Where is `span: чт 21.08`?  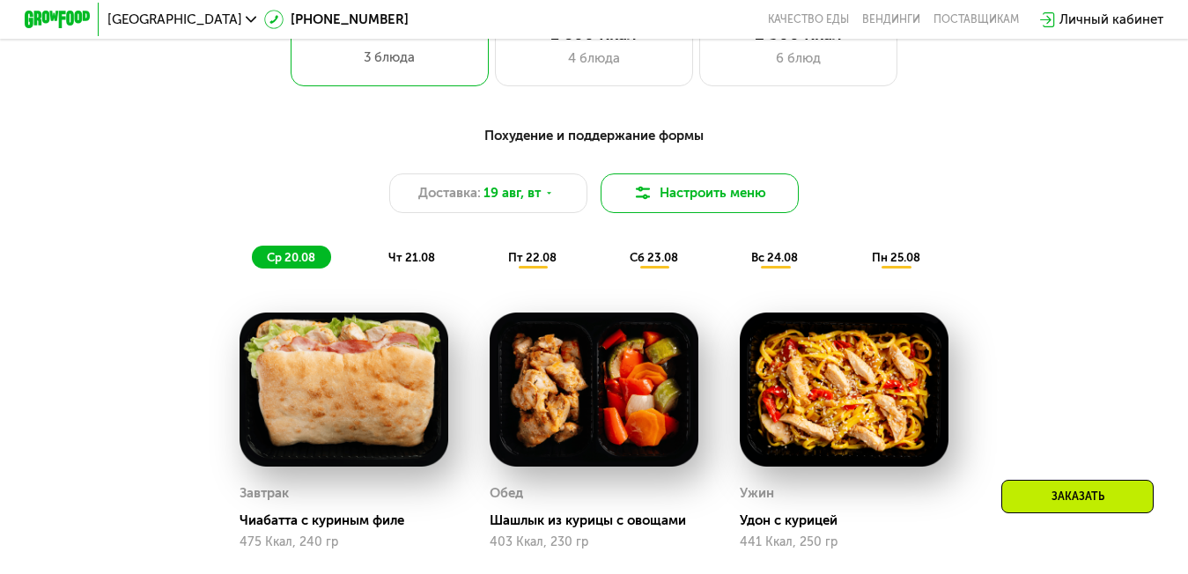
span: чт 21.08 is located at coordinates (411, 257).